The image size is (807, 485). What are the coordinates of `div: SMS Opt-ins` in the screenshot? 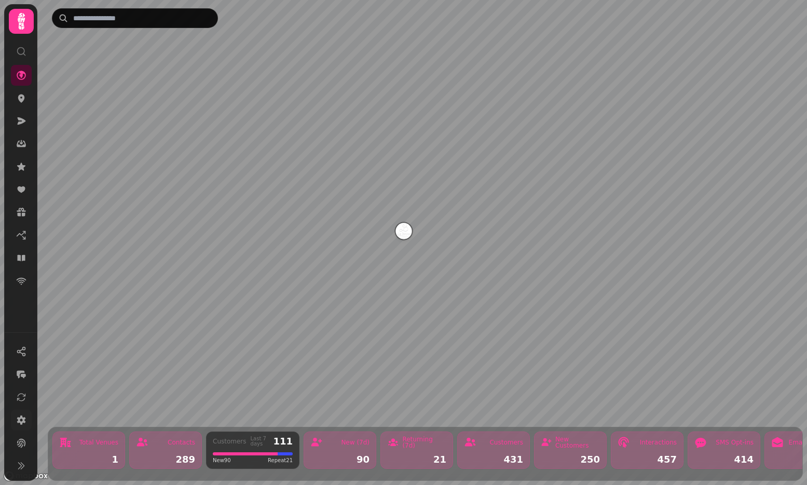 It's located at (734, 442).